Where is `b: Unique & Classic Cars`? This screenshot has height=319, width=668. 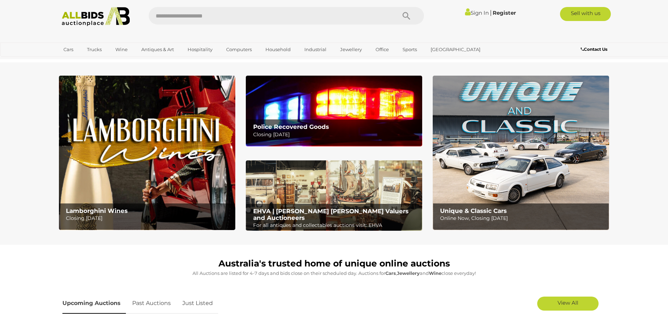 b: Unique & Classic Cars is located at coordinates (473, 211).